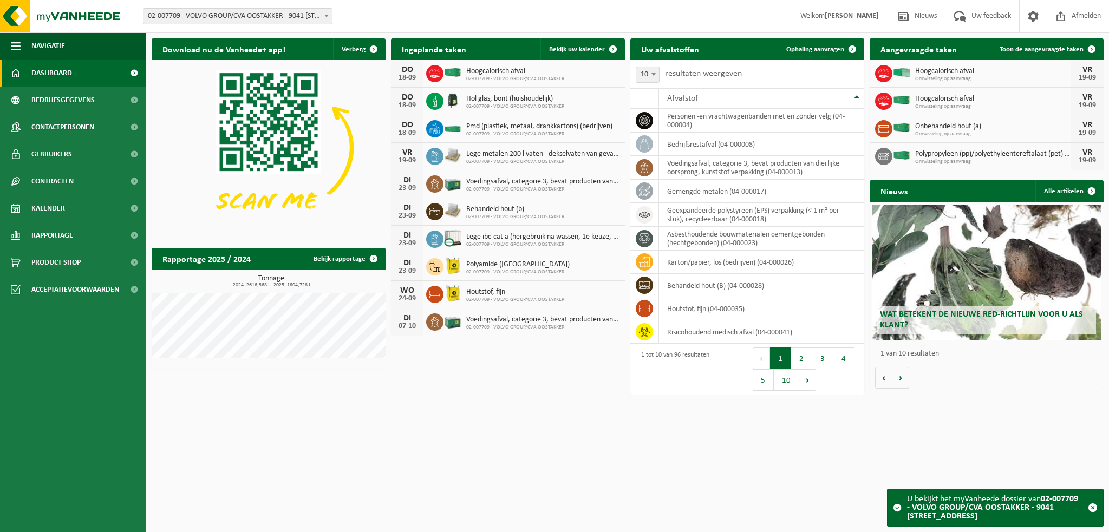 This screenshot has width=1109, height=532. What do you see at coordinates (206, 258) in the screenshot?
I see `h2: Rapportage 2025 / 2024` at bounding box center [206, 258].